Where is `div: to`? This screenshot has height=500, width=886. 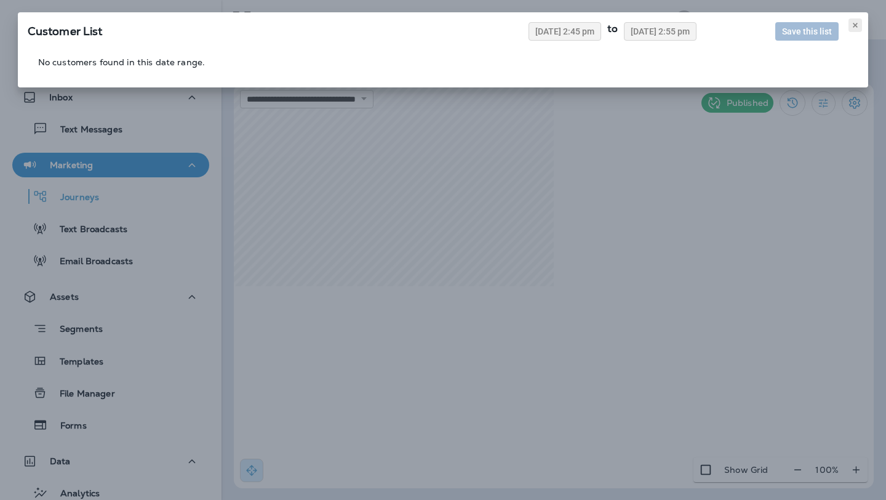 div: to is located at coordinates (612, 31).